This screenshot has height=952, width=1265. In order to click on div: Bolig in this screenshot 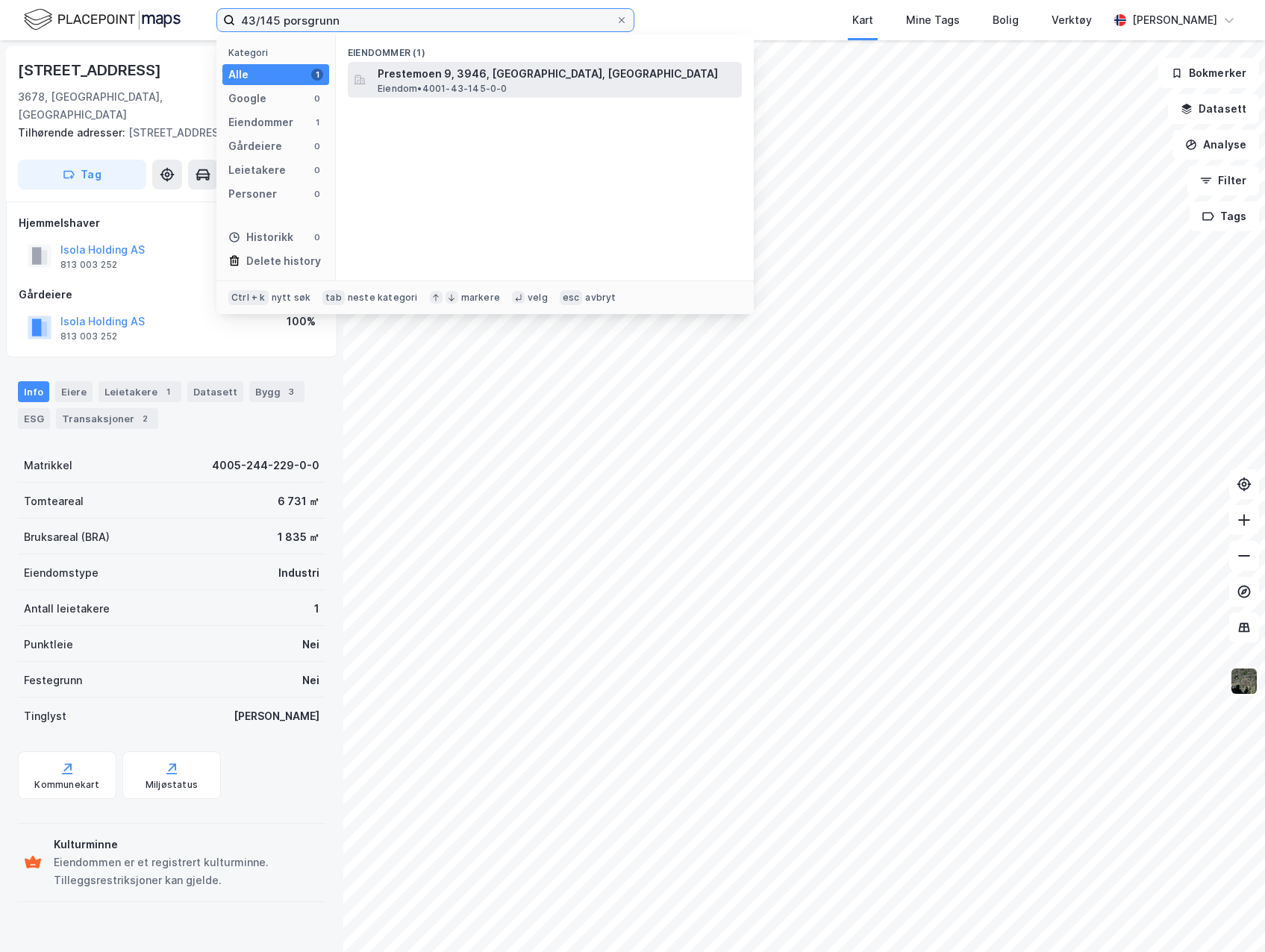, I will do `click(1006, 20)`.